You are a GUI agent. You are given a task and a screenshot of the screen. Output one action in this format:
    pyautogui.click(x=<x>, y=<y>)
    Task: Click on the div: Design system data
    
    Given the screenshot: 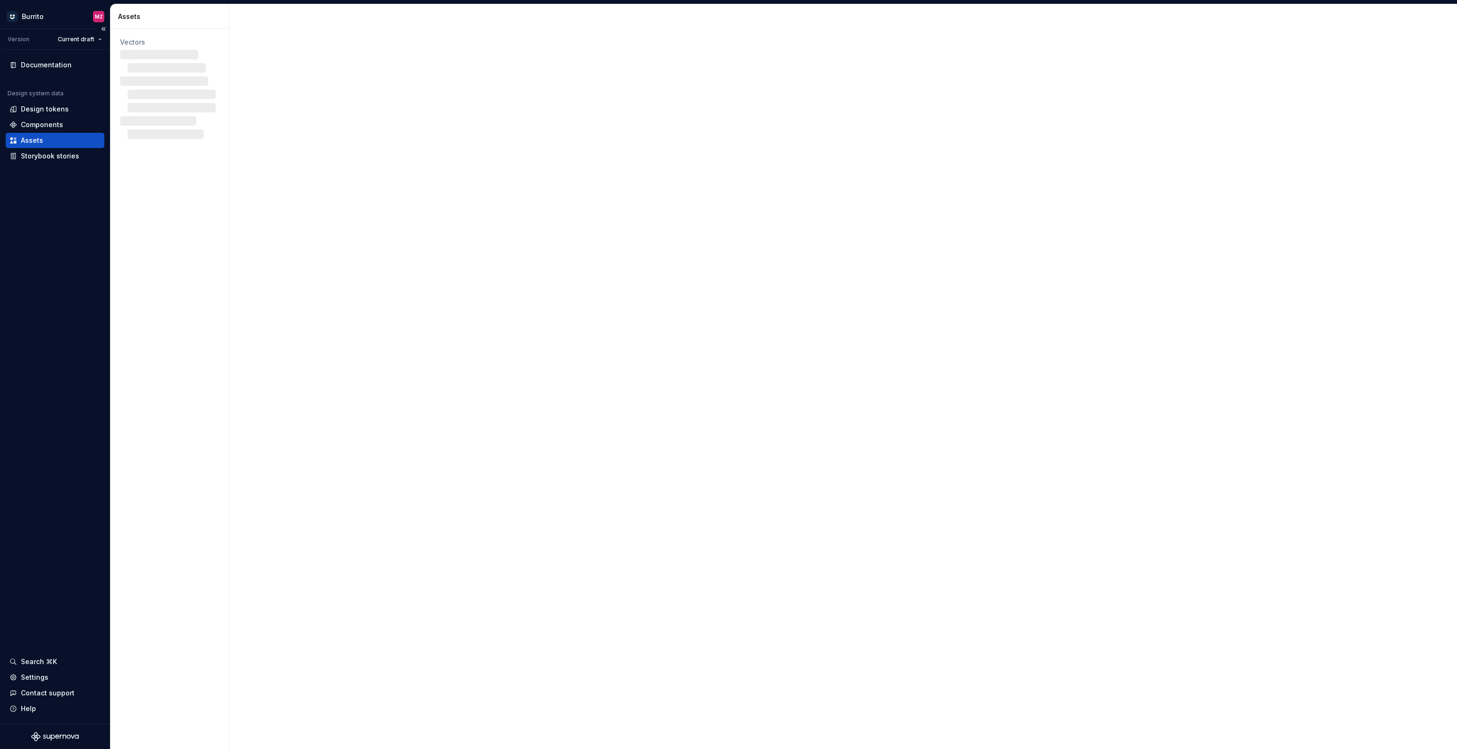 What is the action you would take?
    pyautogui.click(x=36, y=93)
    